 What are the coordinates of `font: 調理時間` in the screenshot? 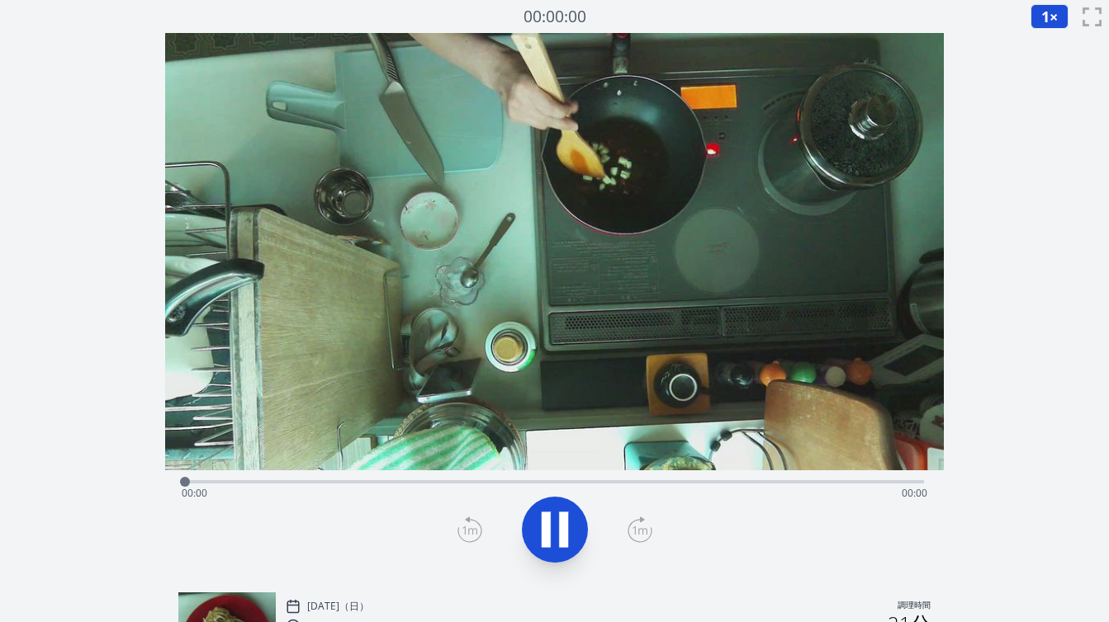 It's located at (914, 605).